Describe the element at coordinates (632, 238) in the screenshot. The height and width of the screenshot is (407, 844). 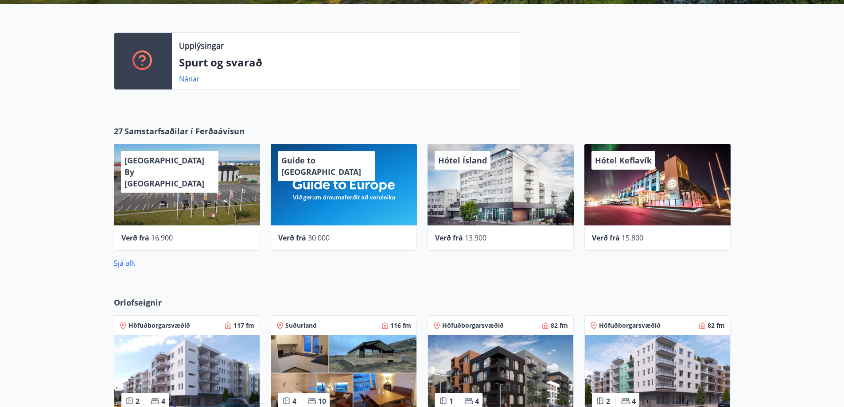
I see `span: 15.800` at that location.